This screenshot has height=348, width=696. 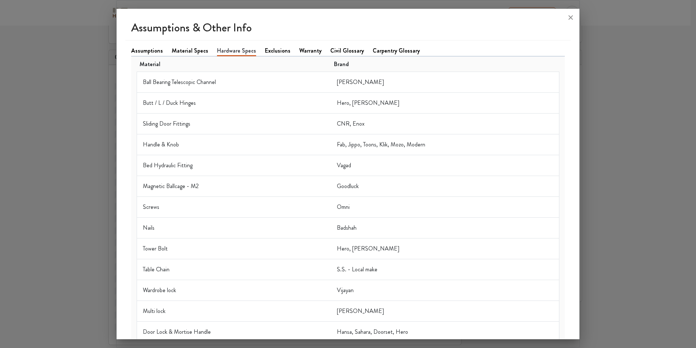 What do you see at coordinates (234, 64) in the screenshot?
I see `th: Material` at bounding box center [234, 64].